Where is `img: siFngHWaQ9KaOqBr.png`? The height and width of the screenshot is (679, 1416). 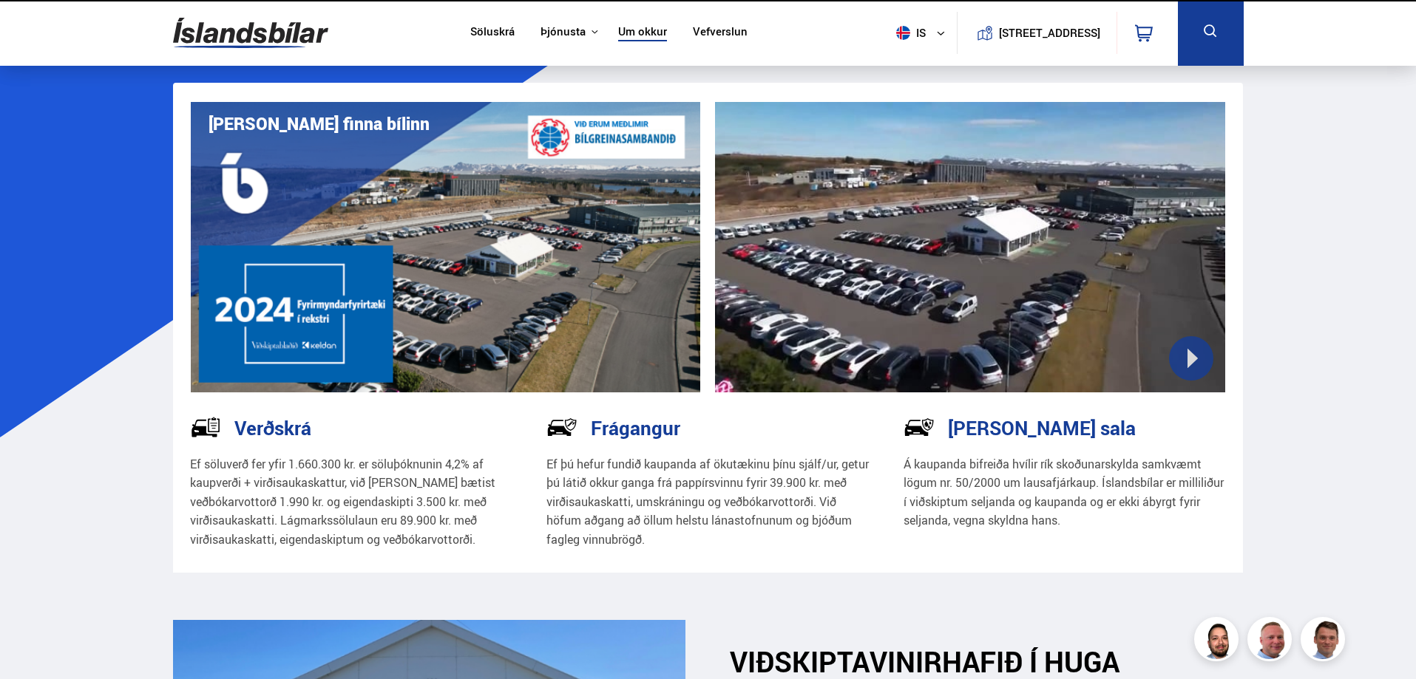 img: siFngHWaQ9KaOqBr.png is located at coordinates (1272, 642).